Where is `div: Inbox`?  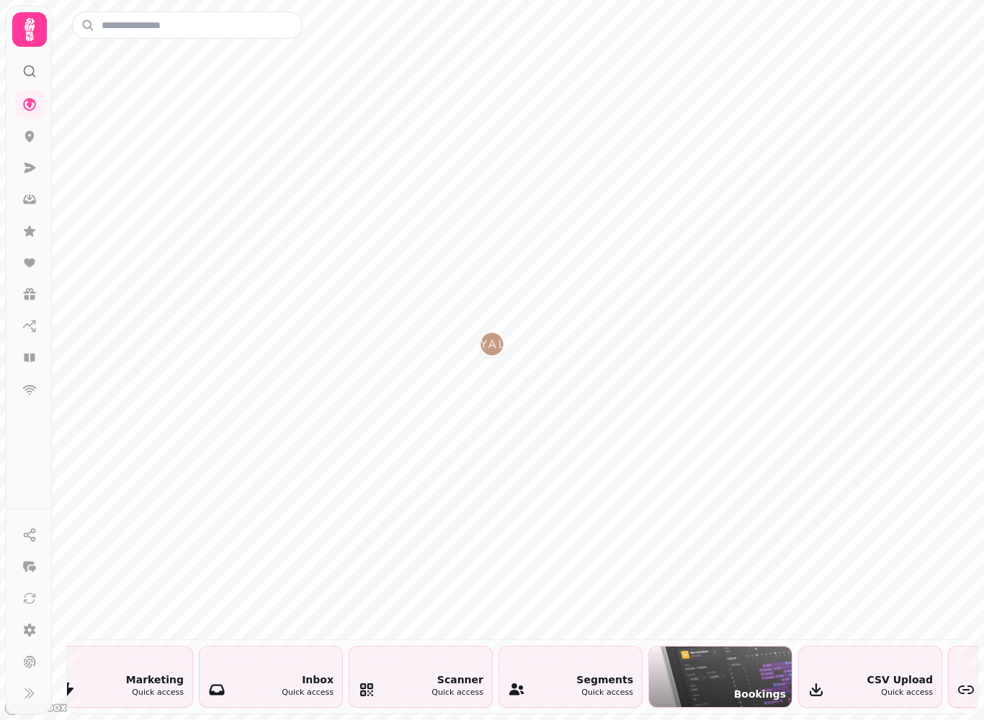 div: Inbox is located at coordinates (308, 680).